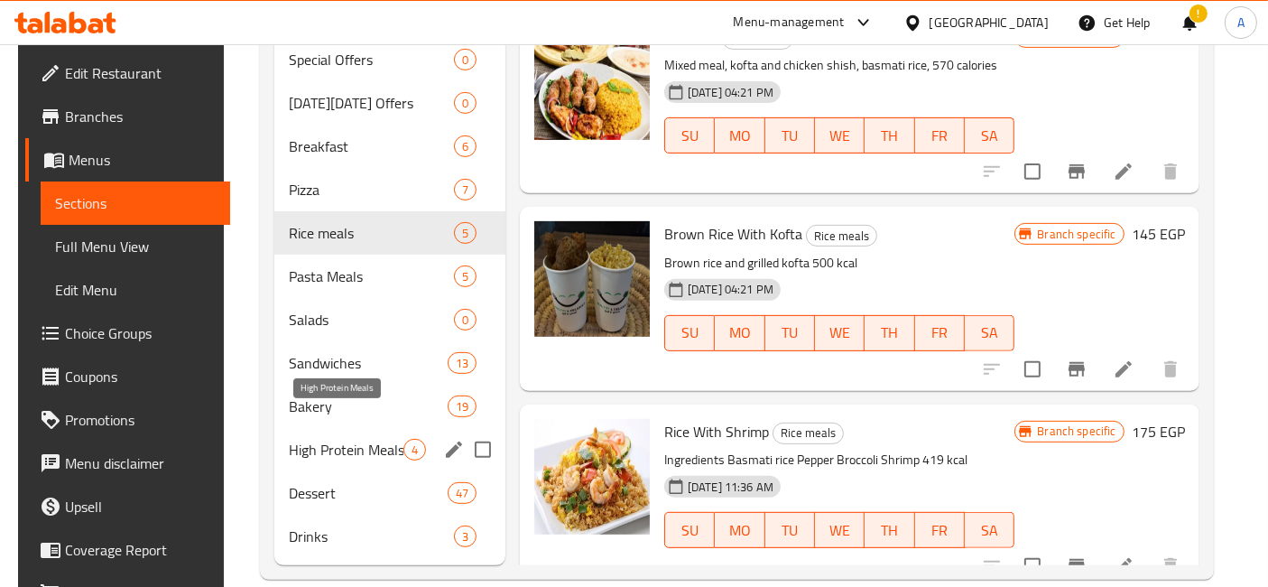 This screenshot has width=1268, height=587. Describe the element at coordinates (690, 333) in the screenshot. I see `button: SU` at that location.